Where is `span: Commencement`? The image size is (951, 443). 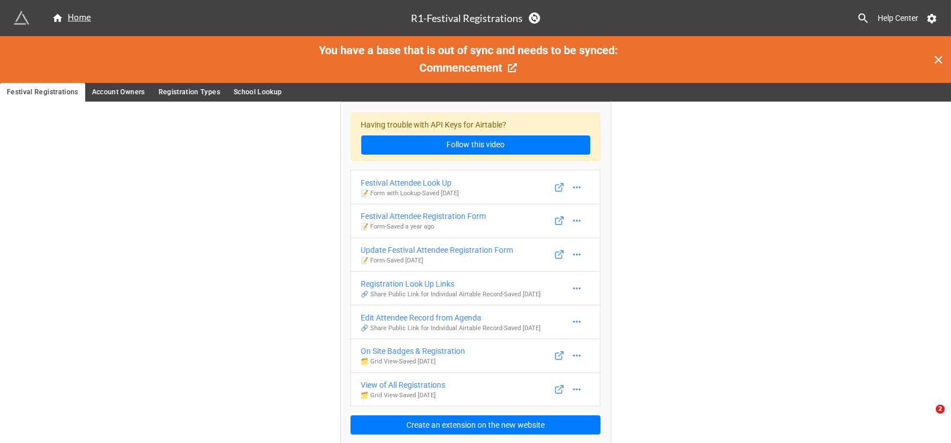 span: Commencement is located at coordinates (461, 68).